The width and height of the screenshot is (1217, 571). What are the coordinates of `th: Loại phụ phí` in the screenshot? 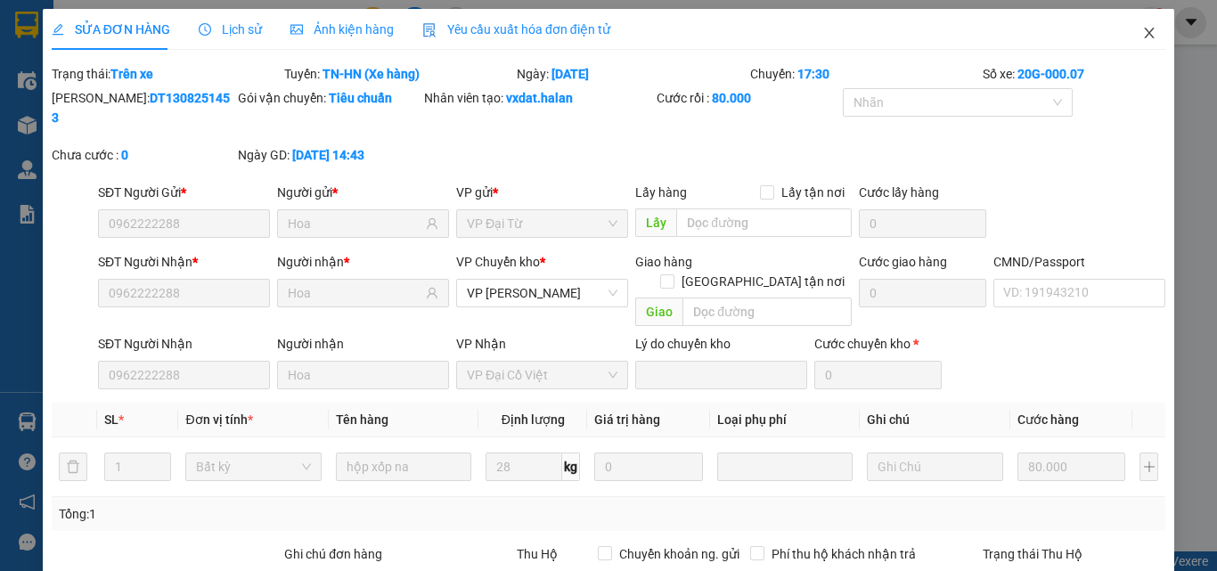 It's located at (785, 419).